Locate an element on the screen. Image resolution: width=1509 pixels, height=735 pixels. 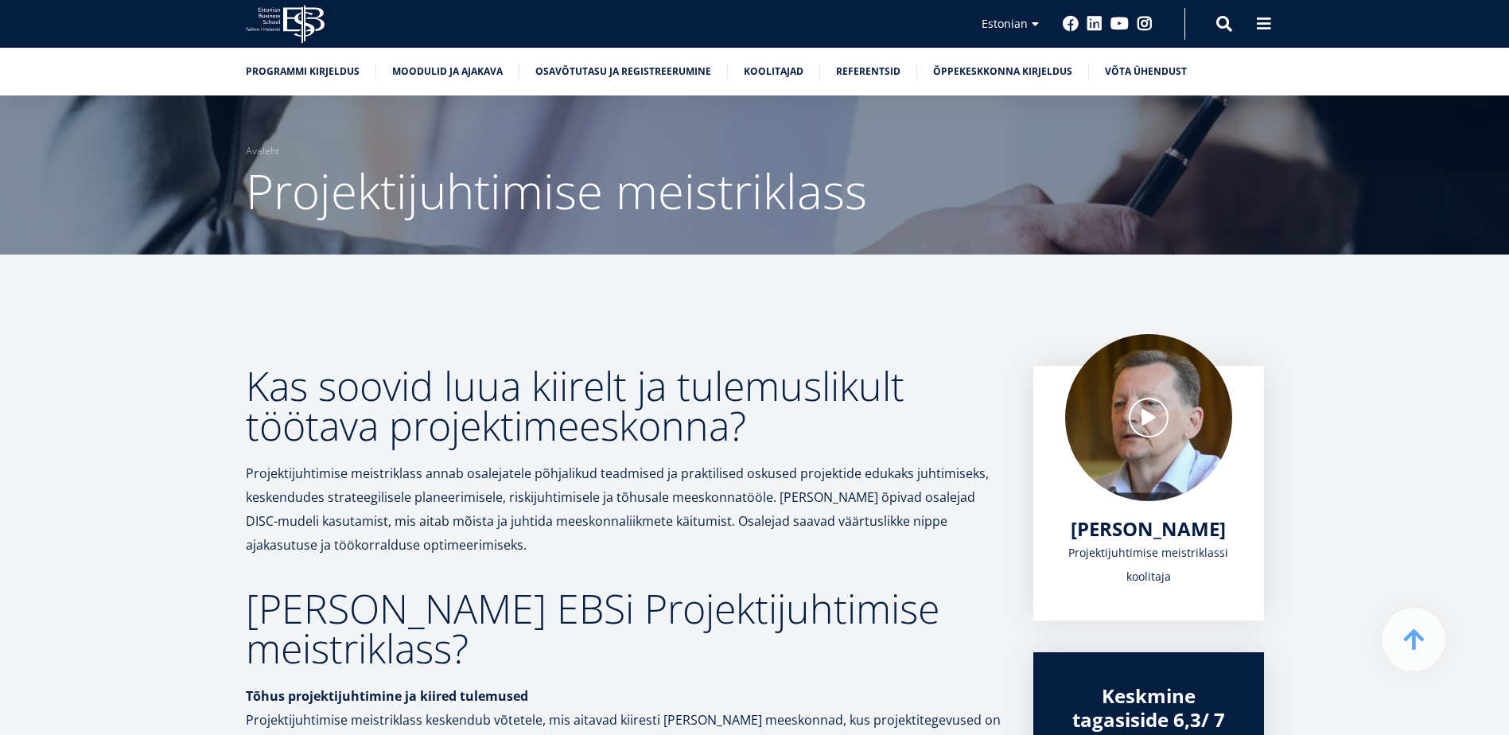
a: Programmi kirjeldus is located at coordinates (302, 72).